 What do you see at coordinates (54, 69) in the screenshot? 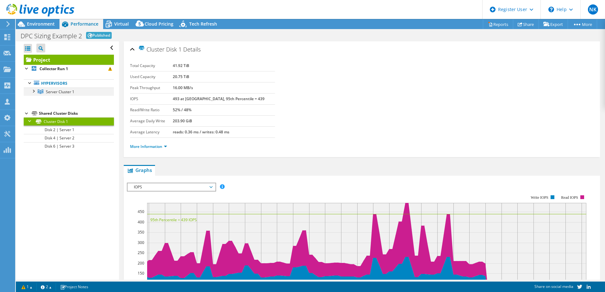
I see `b: Collector Run 1` at bounding box center [54, 69].